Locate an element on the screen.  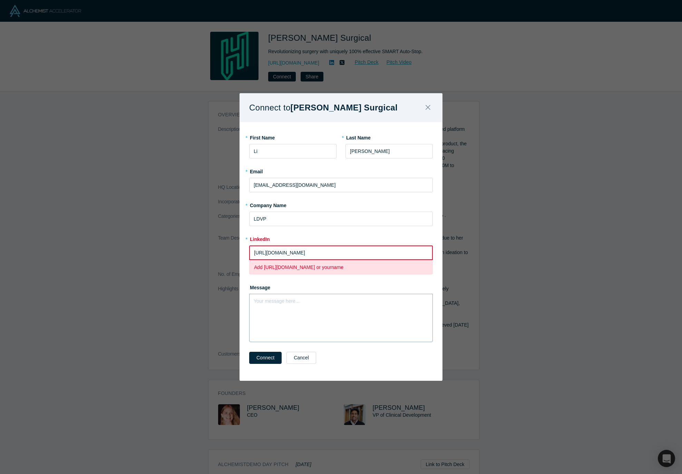
label: First Name is located at coordinates (293, 137).